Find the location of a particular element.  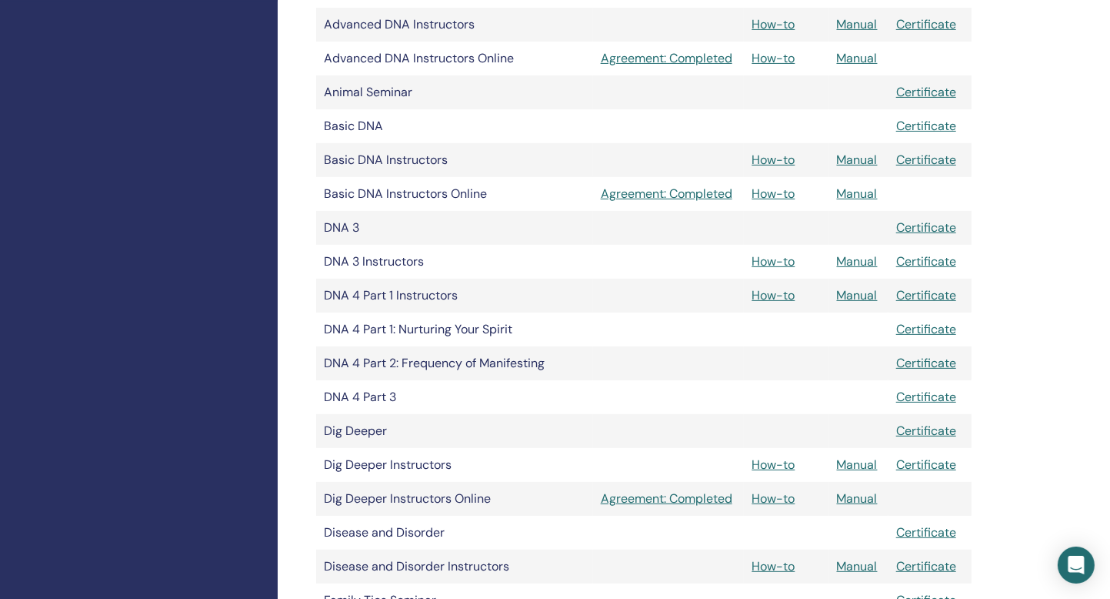

td: Disease and Disorder is located at coordinates (455, 532).